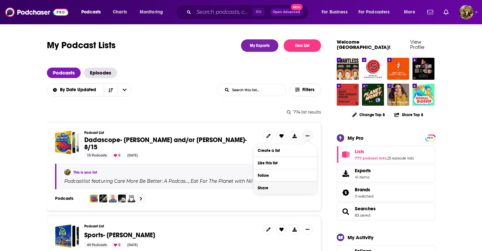 This screenshot has height=251, width=482. I want to click on div: 15 Podcasts, so click(97, 155).